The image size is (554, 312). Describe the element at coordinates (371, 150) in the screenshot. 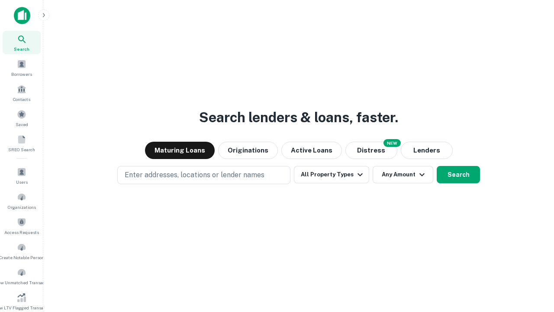

I see `button: Search distressed loans with lien and other non-mortgage details.` at that location.